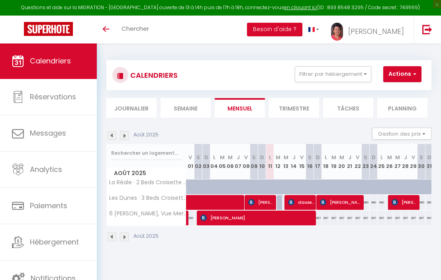 This screenshot has height=280, width=441. I want to click on h3: CALENDRIERS, so click(153, 75).